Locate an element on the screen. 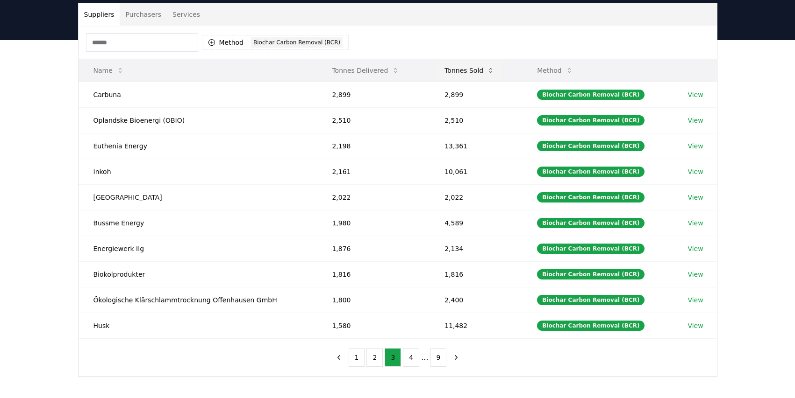  td: Ökologische Klärschlammtrocknung Offenhausen GmbH is located at coordinates (198, 300).